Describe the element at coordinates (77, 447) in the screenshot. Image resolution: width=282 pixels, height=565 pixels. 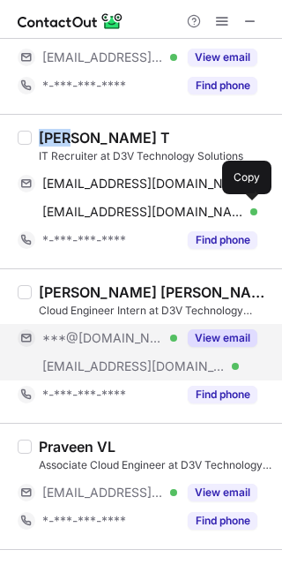
I see `div: Praveen VL` at that location.